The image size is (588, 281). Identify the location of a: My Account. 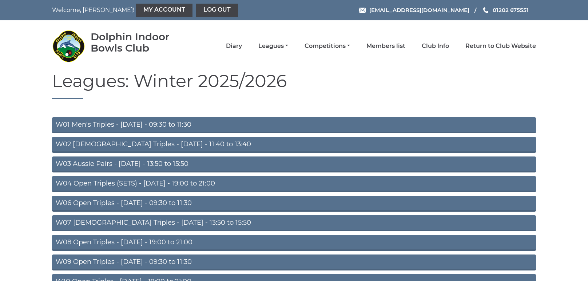
(164, 10).